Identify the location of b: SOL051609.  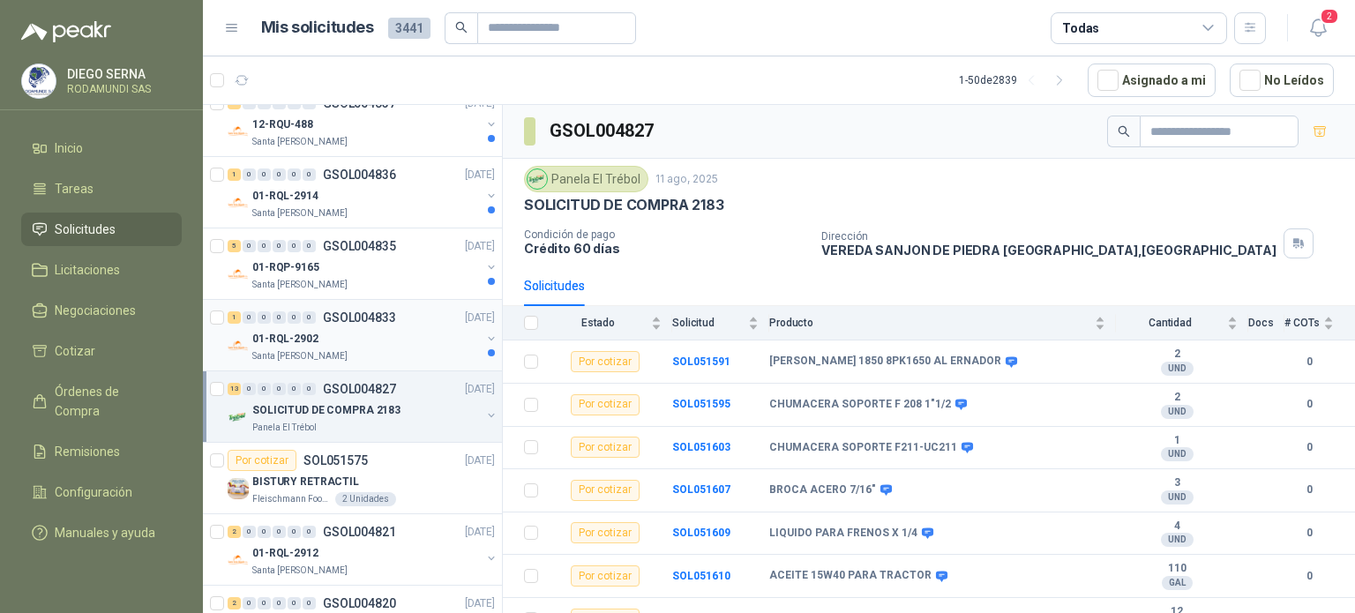
(701, 533).